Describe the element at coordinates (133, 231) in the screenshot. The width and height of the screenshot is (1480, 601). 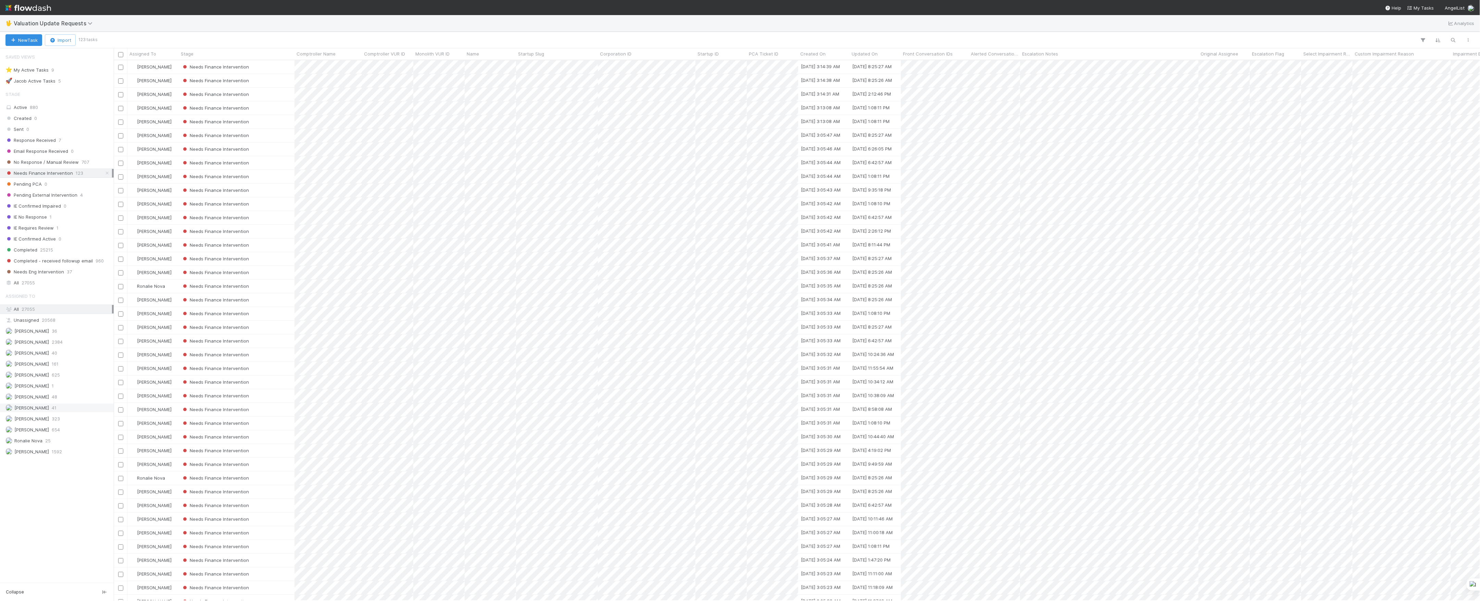
I see `img: avatar_1a1d5361-16dd-4910-a949-020dcd9f55a3.png` at that location.